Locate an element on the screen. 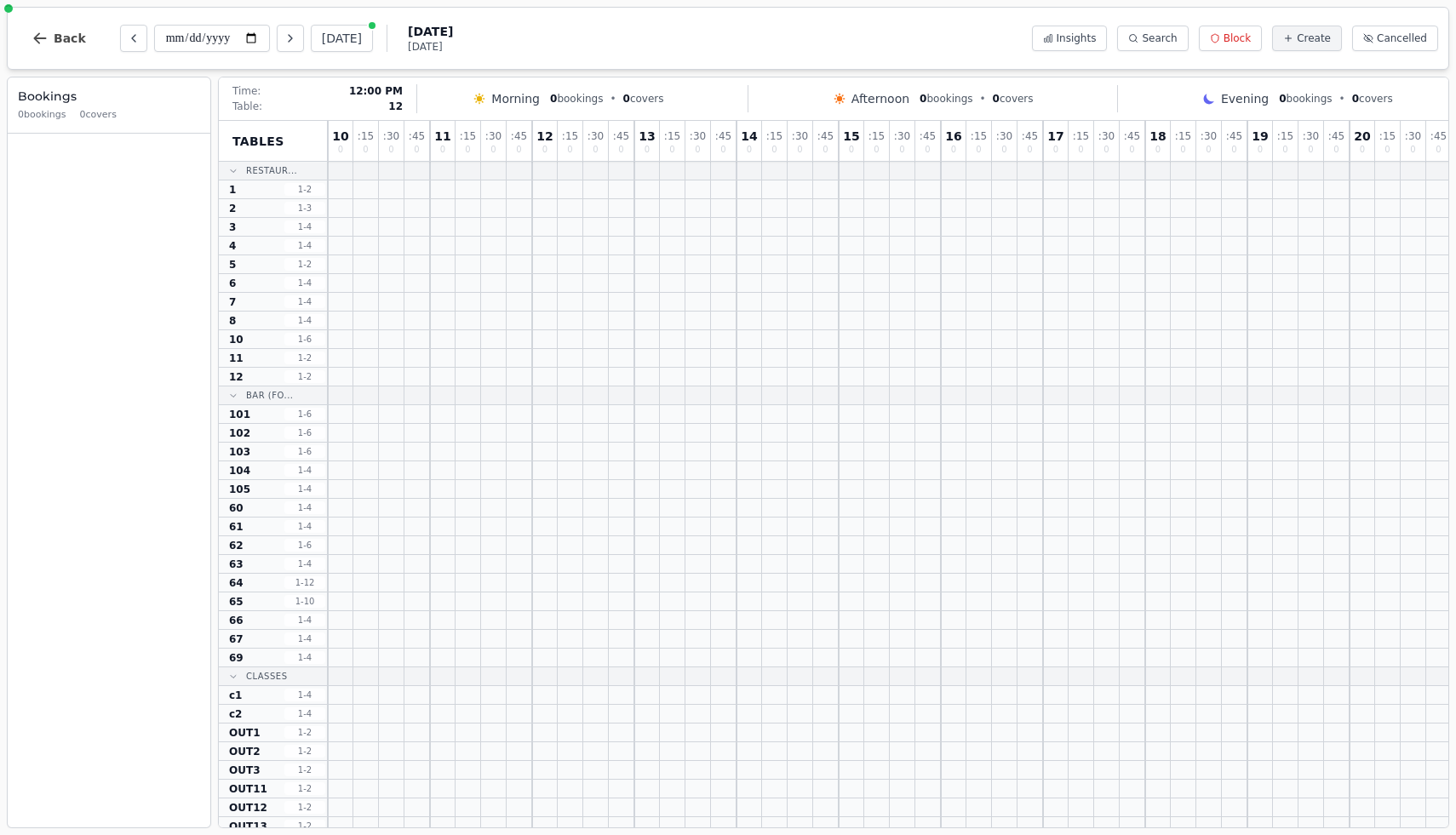 The image size is (1456, 835). span: 101 is located at coordinates (240, 415).